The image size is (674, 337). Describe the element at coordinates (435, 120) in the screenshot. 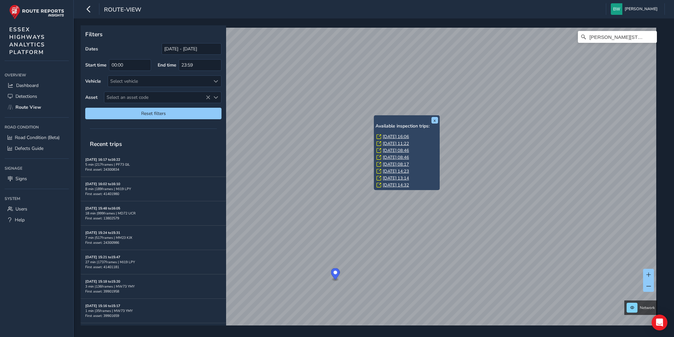

I see `button: x` at that location.